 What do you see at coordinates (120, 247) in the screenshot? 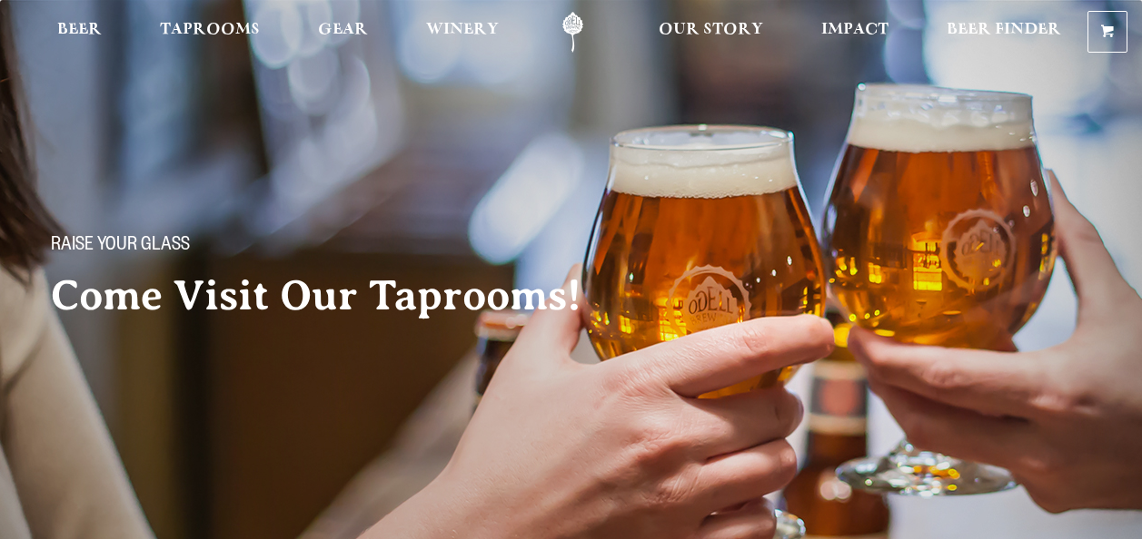
I see `span: Raise your glass` at bounding box center [120, 247].